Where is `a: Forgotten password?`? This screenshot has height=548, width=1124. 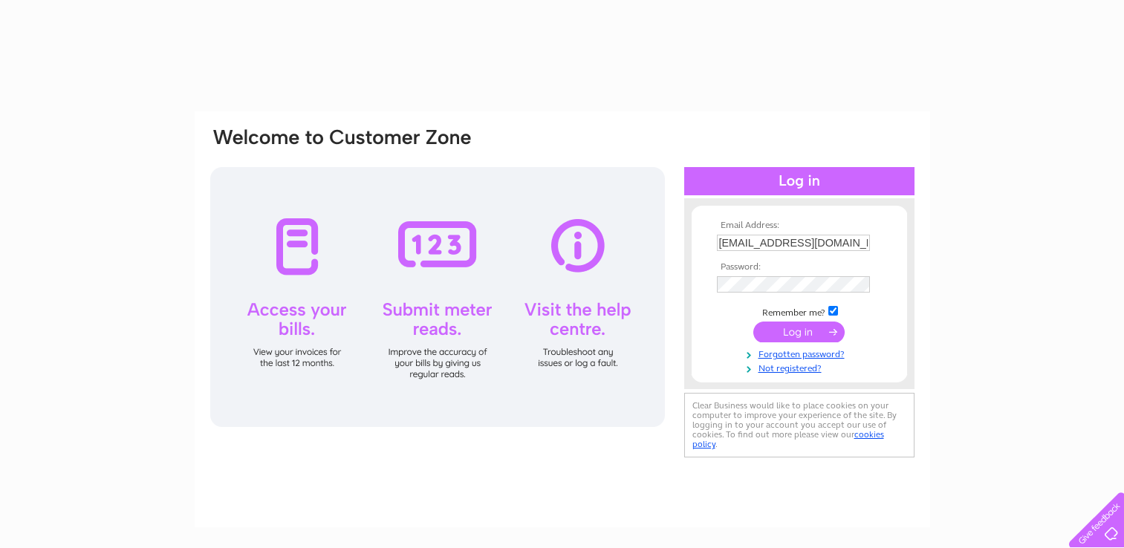
a: Forgotten password? is located at coordinates (801, 353).